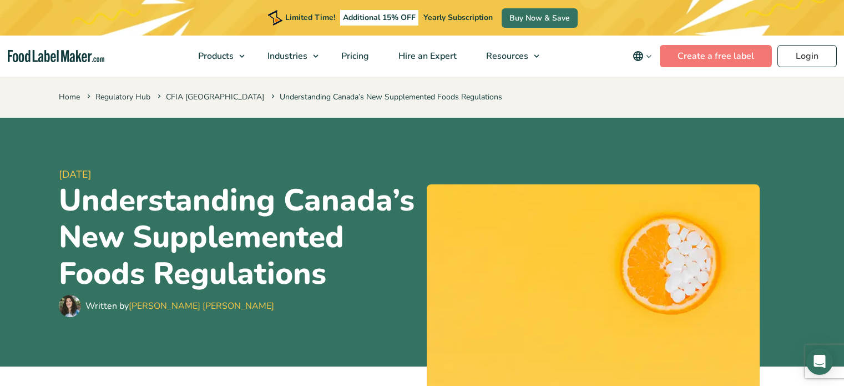  What do you see at coordinates (386, 97) in the screenshot?
I see `span: Understanding Canada’s New Supplemented Foods Regulations` at bounding box center [386, 97].